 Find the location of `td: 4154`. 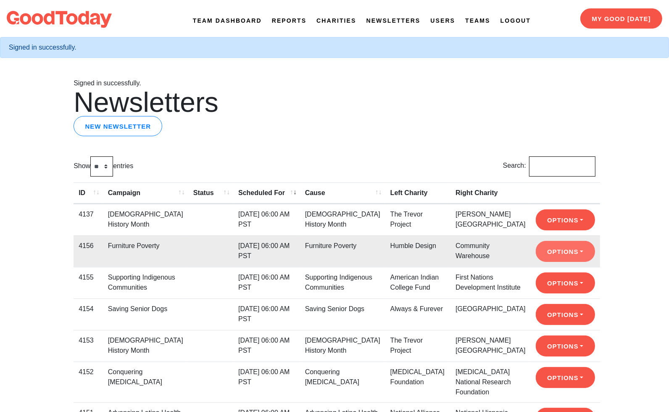

td: 4154 is located at coordinates (88, 314).